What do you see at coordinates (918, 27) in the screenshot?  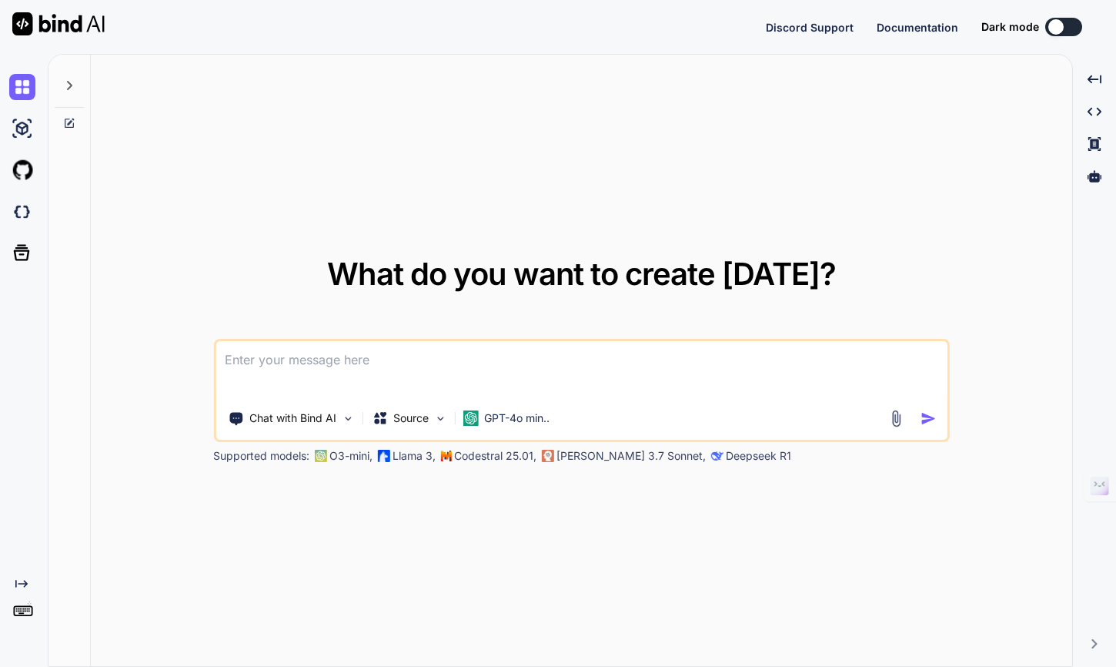 I see `button: Documentation` at bounding box center [918, 27].